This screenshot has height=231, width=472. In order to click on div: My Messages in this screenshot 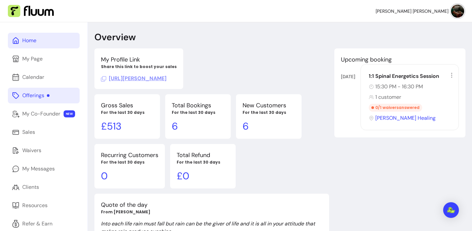, I will do `click(38, 169)`.